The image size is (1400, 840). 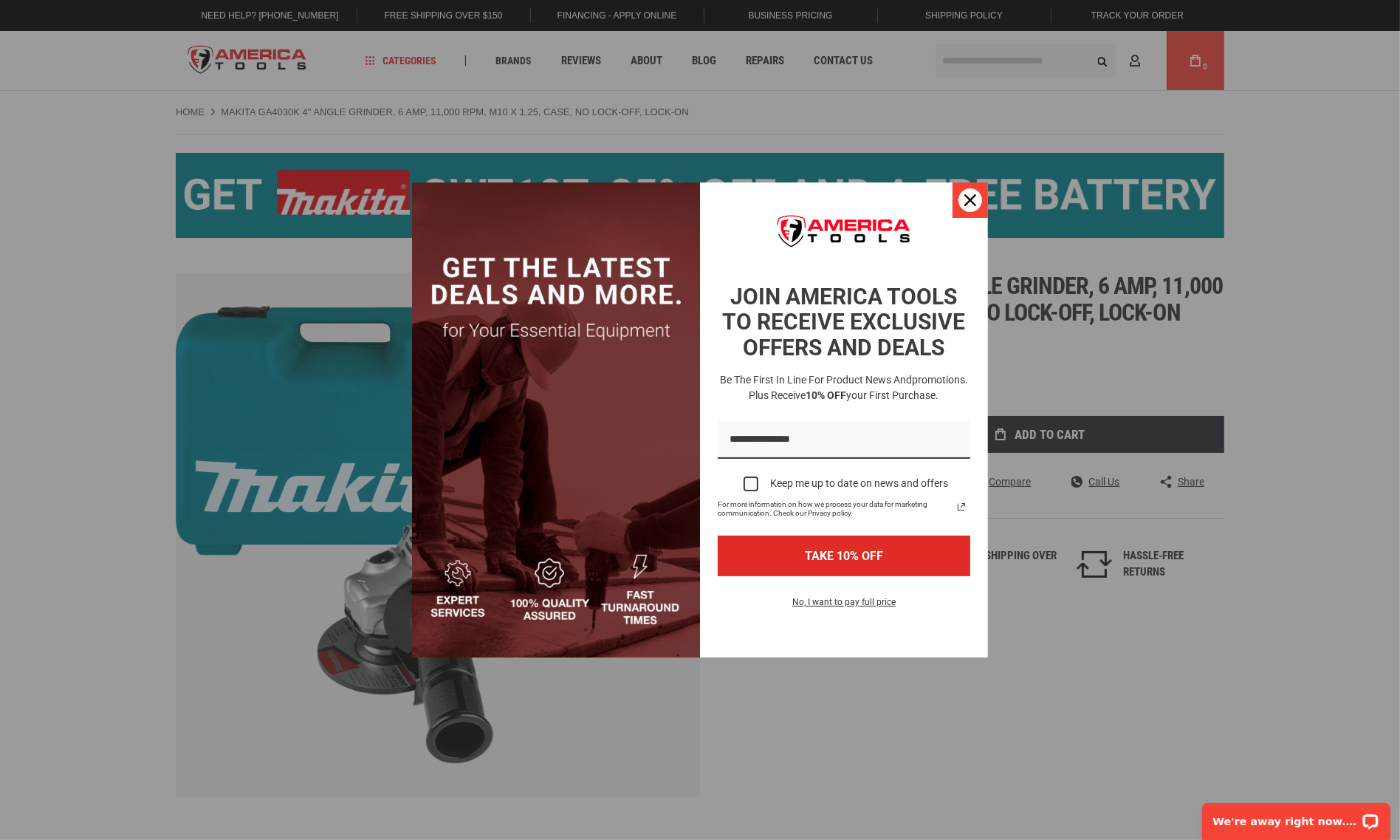 What do you see at coordinates (844, 606) in the screenshot?
I see `button: No, I want to pay full price` at bounding box center [844, 606].